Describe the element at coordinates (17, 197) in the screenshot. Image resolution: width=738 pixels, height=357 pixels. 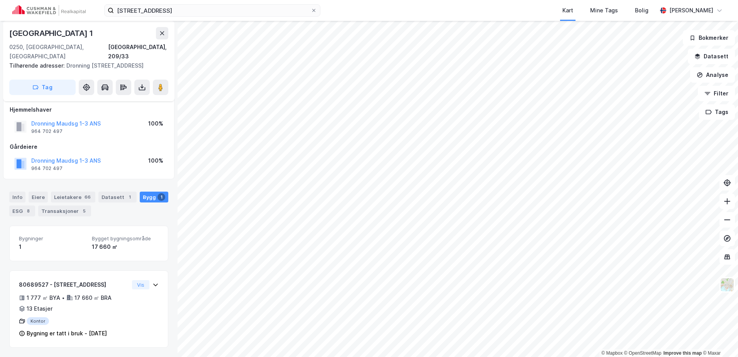
I see `div: Info` at that location.